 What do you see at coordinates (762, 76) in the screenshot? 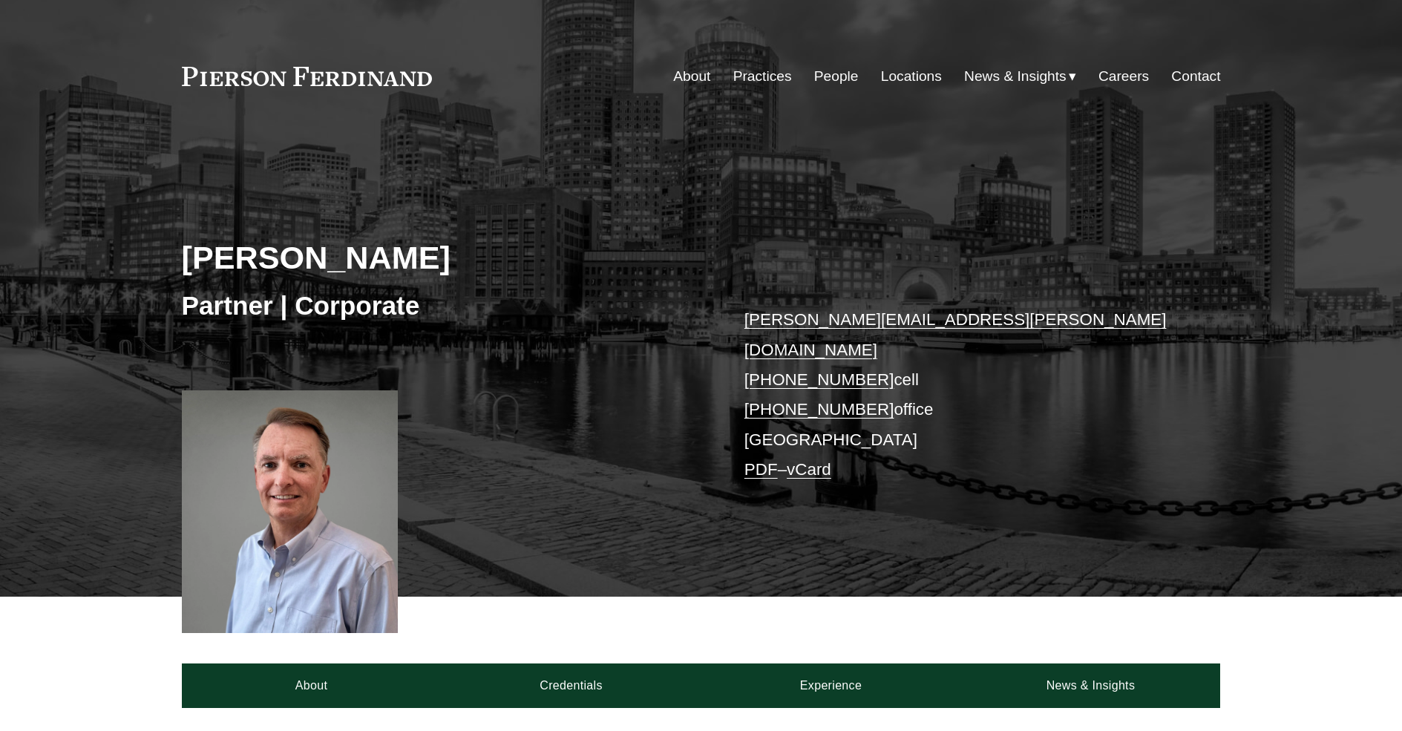
I see `a: Practices` at bounding box center [762, 76].